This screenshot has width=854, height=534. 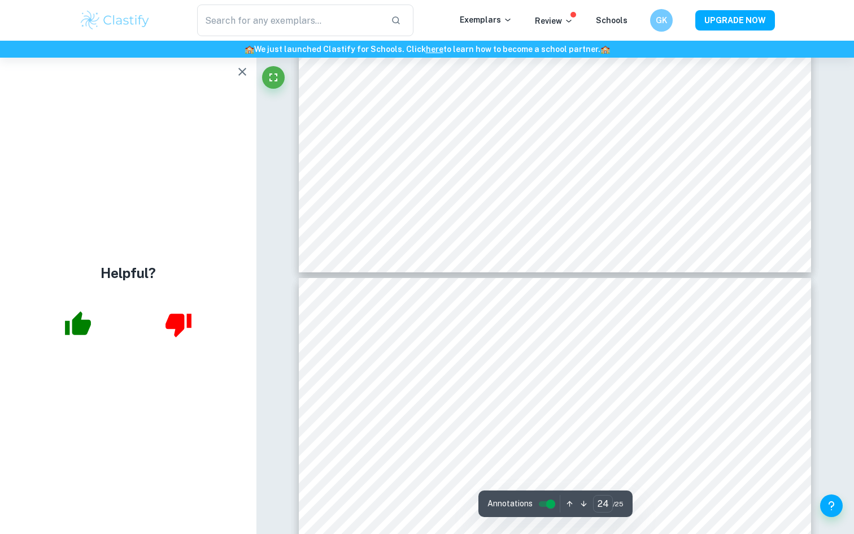 I want to click on button: UPGRADE NOW, so click(x=735, y=20).